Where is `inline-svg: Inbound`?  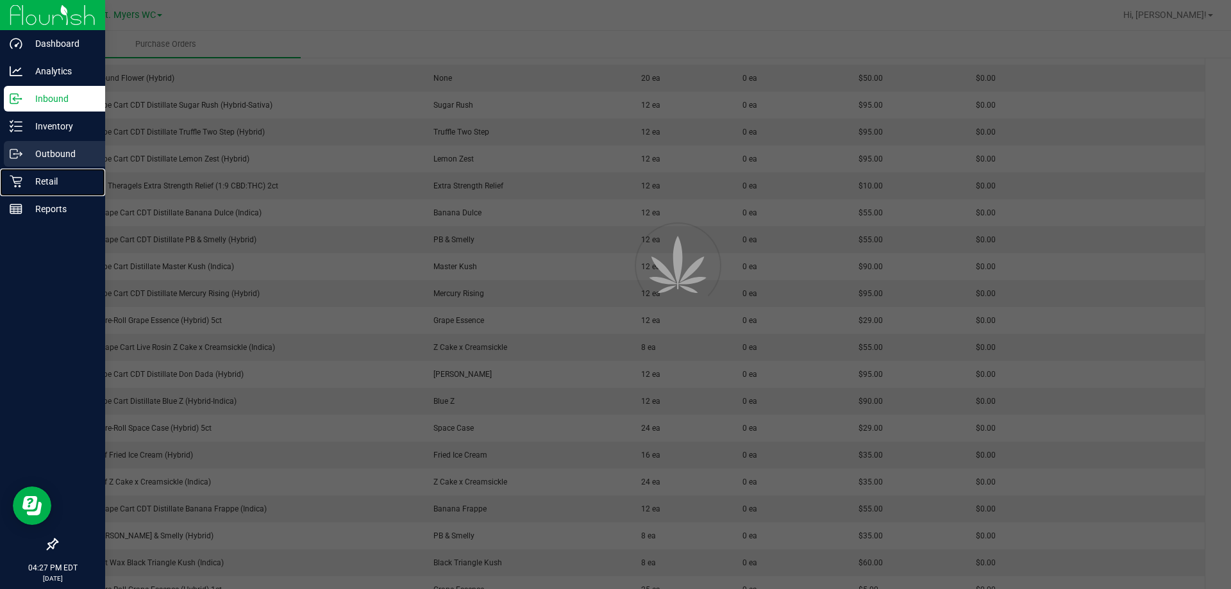
inline-svg: Inbound is located at coordinates (16, 99).